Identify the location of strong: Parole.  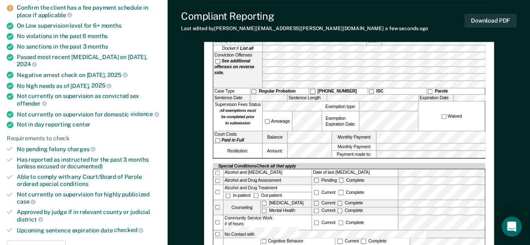
(441, 91).